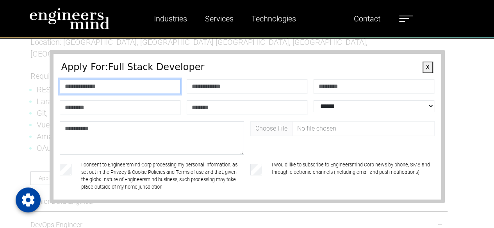 Image resolution: width=494 pixels, height=228 pixels. I want to click on h4: Apply For: Full Stack Developer, so click(247, 67).